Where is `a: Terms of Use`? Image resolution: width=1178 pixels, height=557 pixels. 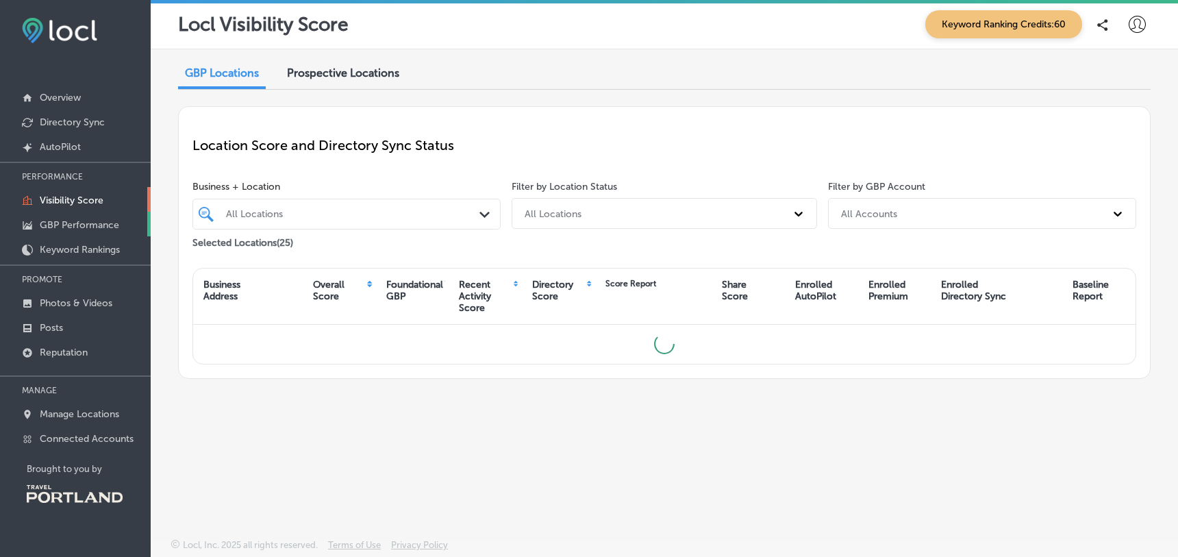 a: Terms of Use is located at coordinates (354, 548).